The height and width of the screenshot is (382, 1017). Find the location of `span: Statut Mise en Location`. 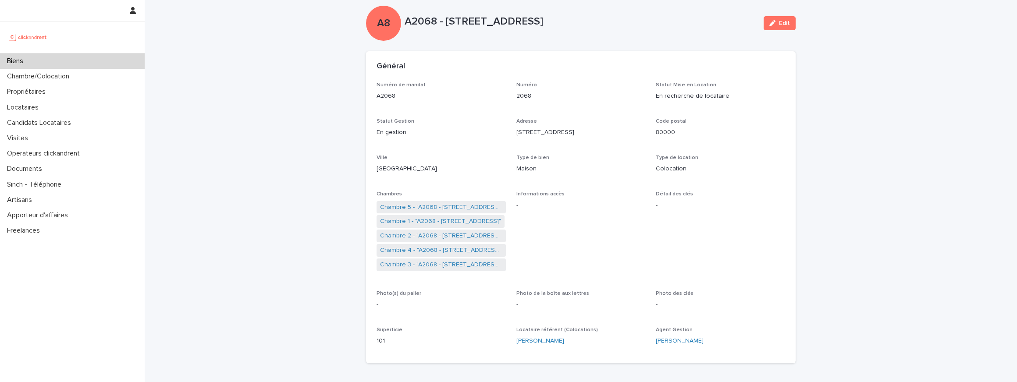

span: Statut Mise en Location is located at coordinates (686, 85).